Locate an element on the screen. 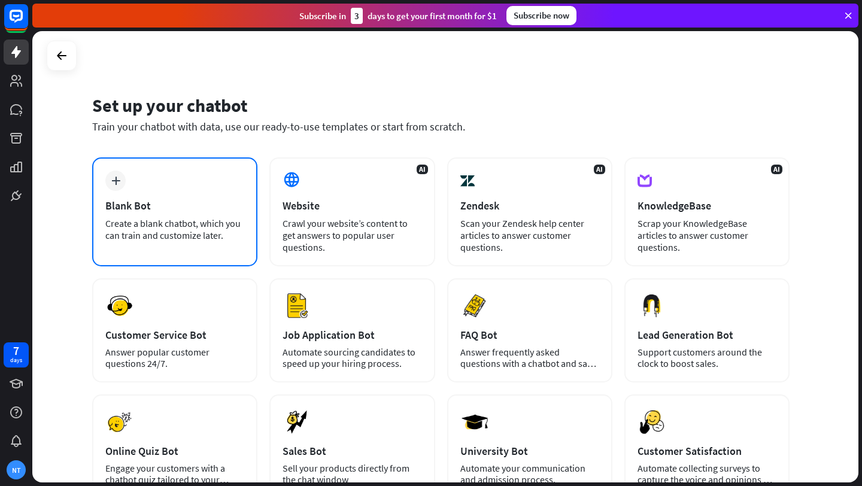 The height and width of the screenshot is (486, 862). div: Train your chatbot with data, use our ready-to-use templates or start from scratch. is located at coordinates (440, 126).